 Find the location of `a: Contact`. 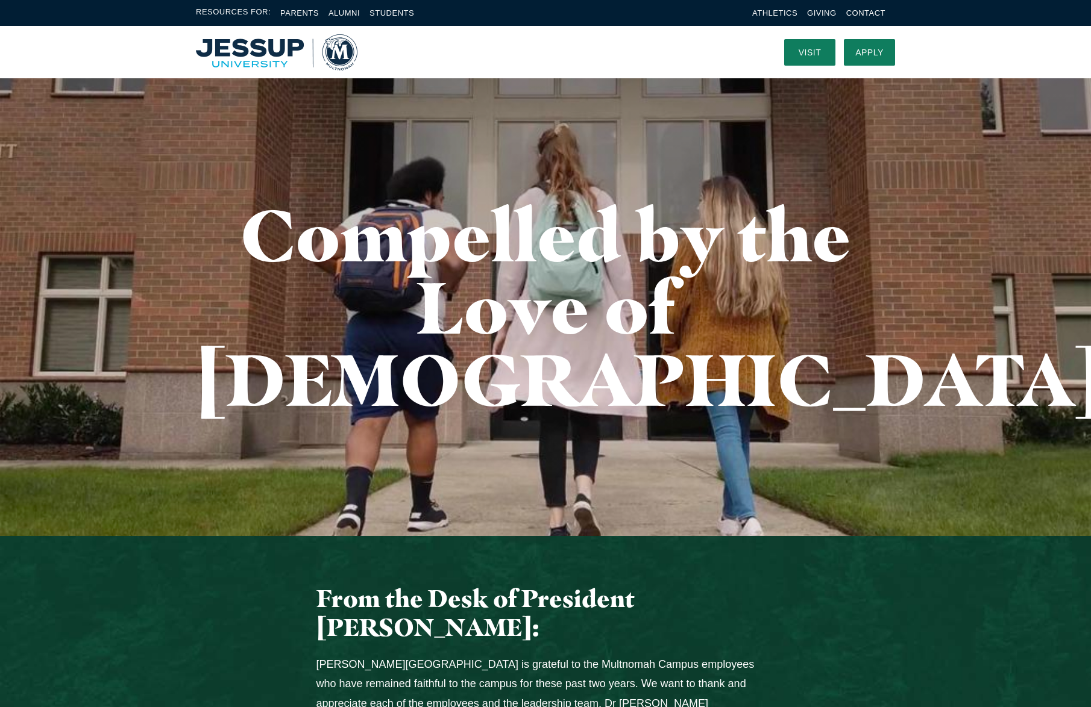

a: Contact is located at coordinates (865, 13).